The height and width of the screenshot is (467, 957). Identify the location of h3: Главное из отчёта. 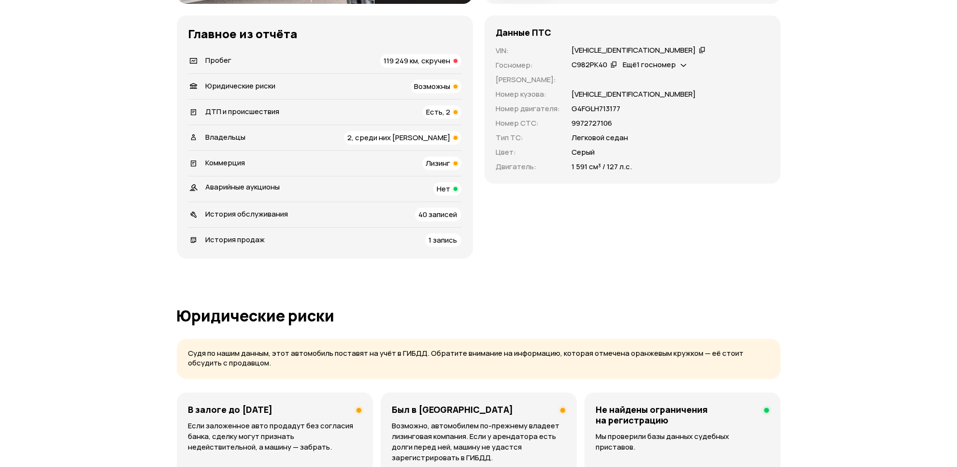
(325, 34).